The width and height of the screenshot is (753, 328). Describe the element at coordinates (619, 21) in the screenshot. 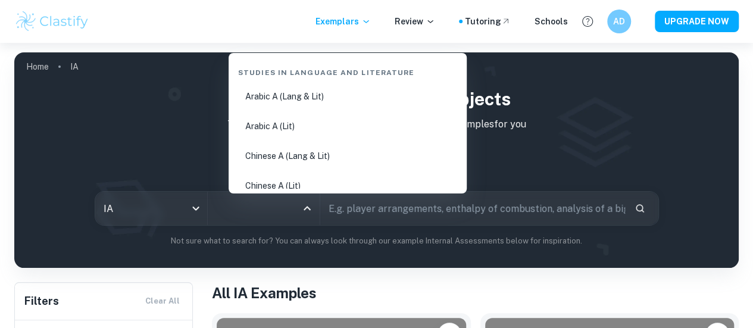

I see `button: AD` at that location.